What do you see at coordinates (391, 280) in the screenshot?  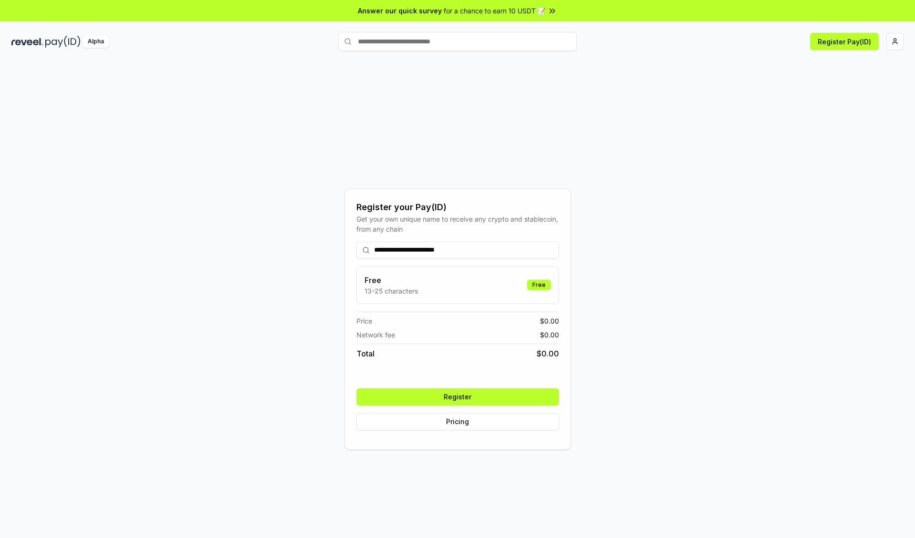 I see `h3: Free` at bounding box center [391, 280].